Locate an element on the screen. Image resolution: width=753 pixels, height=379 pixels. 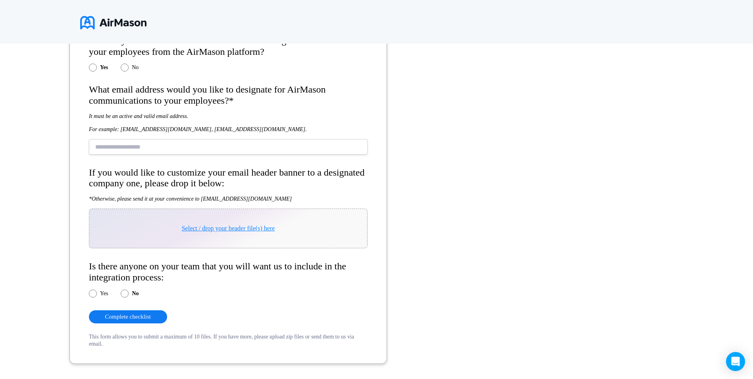
button: Complete checklist is located at coordinates (128, 316).